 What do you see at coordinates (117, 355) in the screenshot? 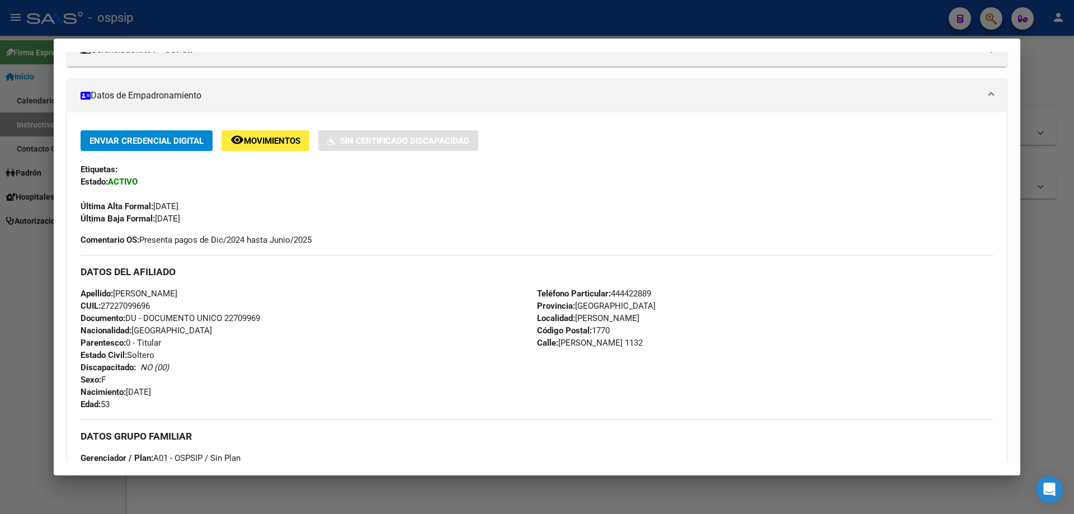
I see `span: Soltero` at bounding box center [117, 355].